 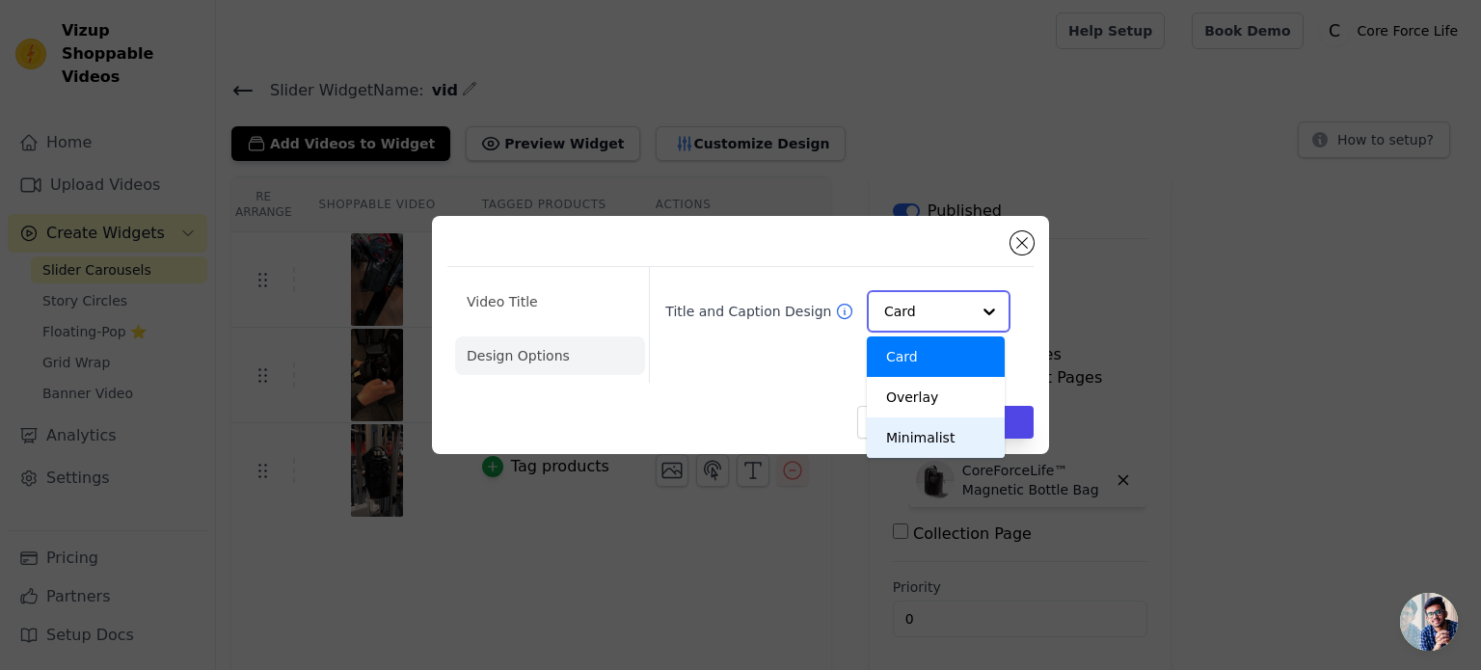 What do you see at coordinates (889, 422) in the screenshot?
I see `button: Cancel` at bounding box center [889, 422].